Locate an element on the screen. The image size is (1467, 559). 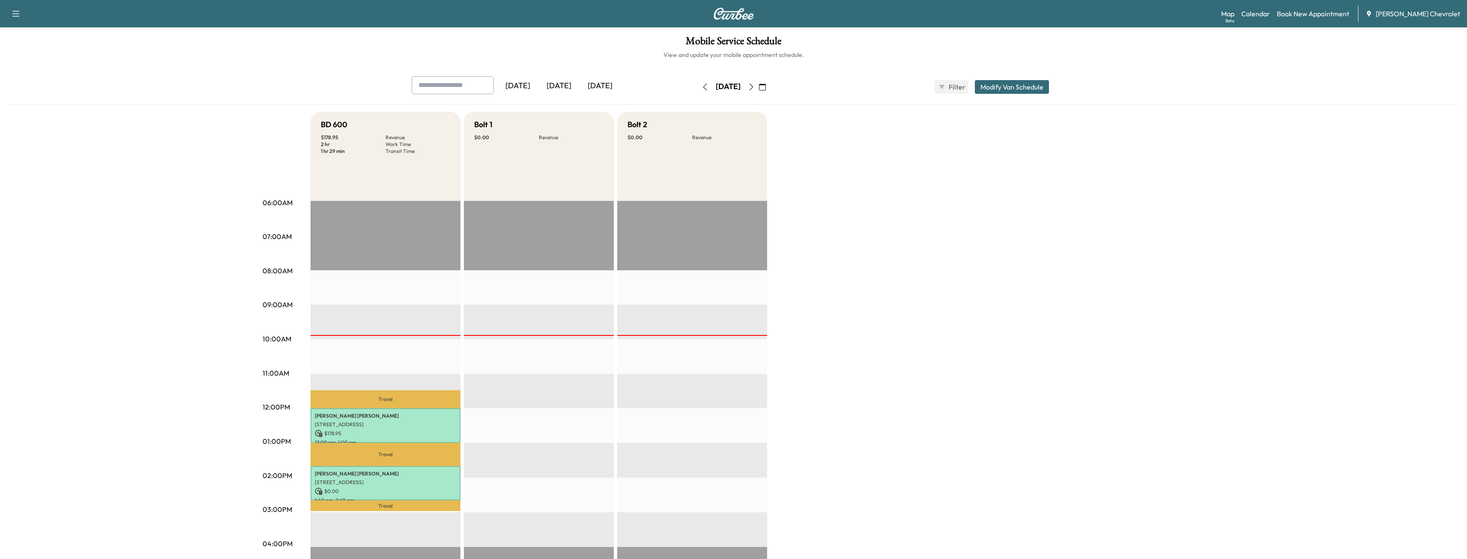
p: 06:00AM is located at coordinates (278, 203).